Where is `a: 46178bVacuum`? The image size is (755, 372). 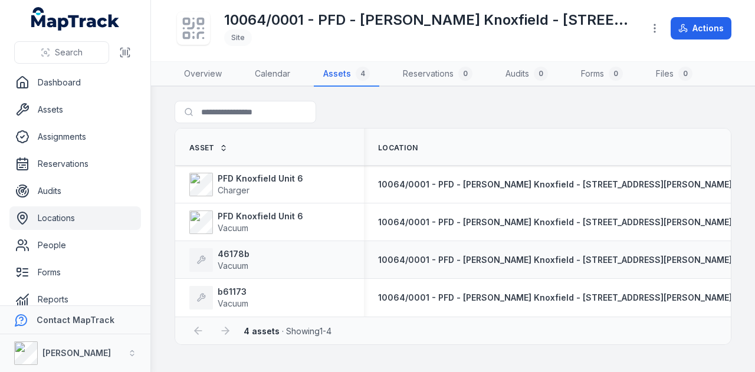
a: 46178bVacuum is located at coordinates (219, 260).